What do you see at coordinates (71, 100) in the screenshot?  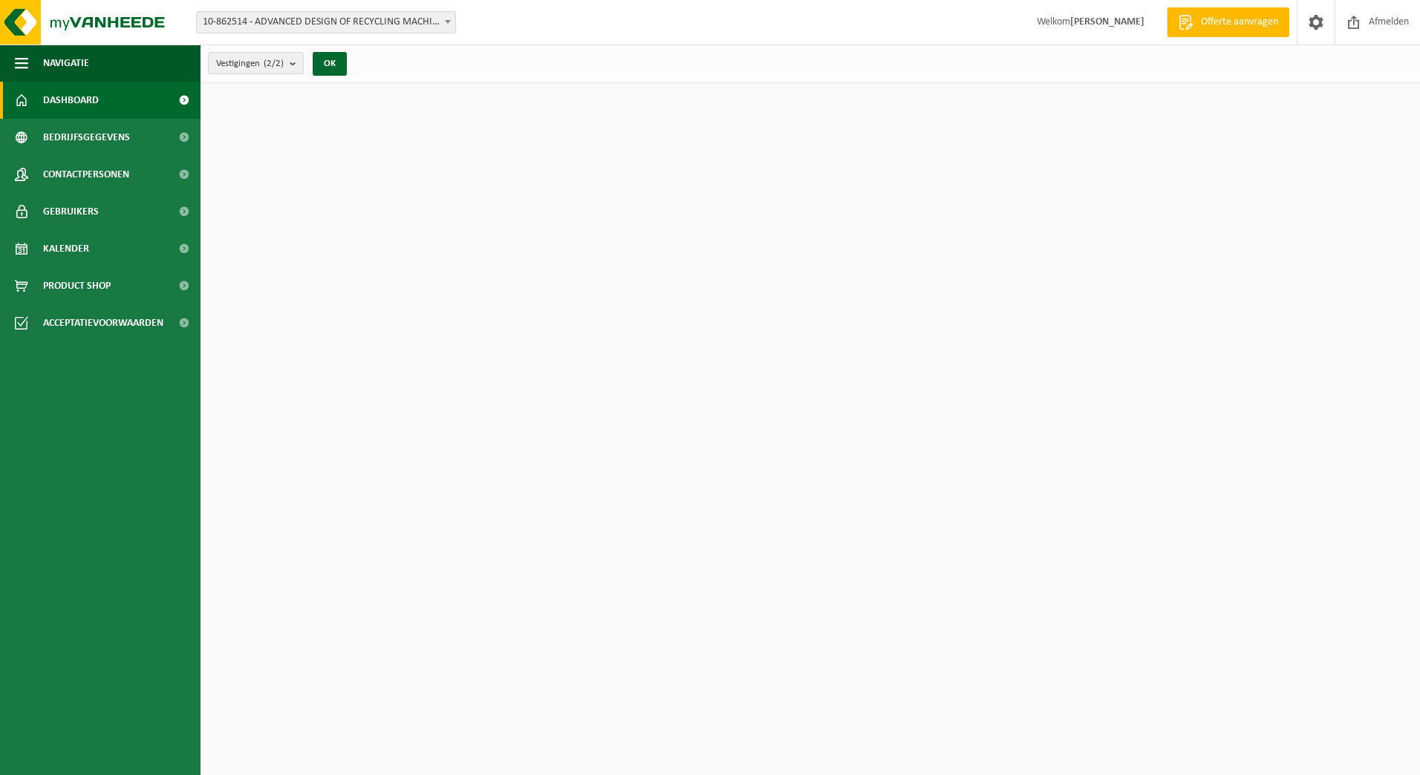 I see `span: Dashboard` at bounding box center [71, 100].